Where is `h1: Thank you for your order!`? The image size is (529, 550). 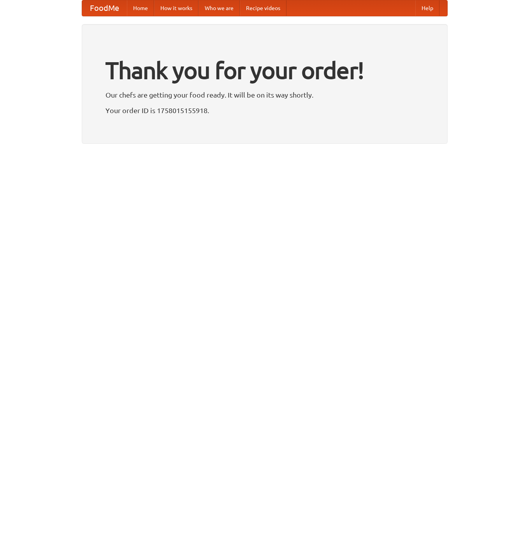 h1: Thank you for your order! is located at coordinates (264, 70).